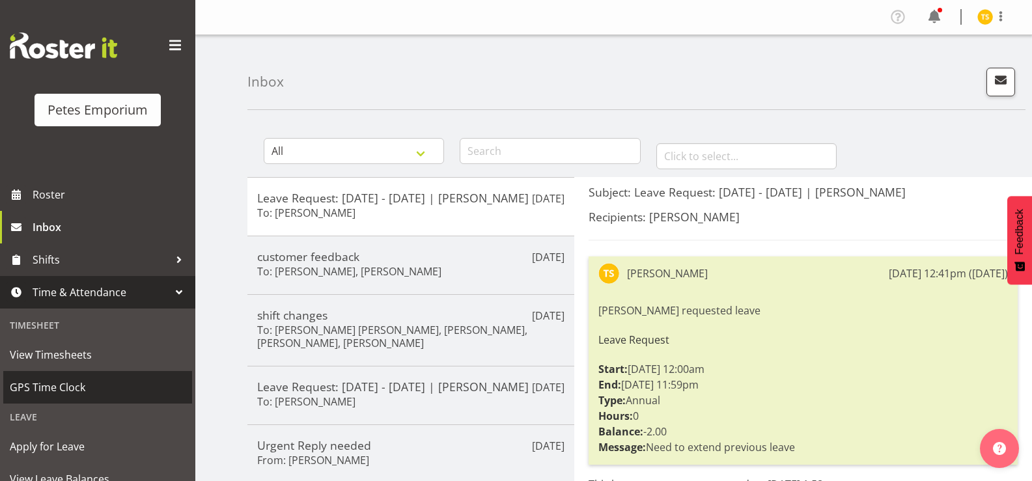  Describe the element at coordinates (101, 260) in the screenshot. I see `span: Shifts` at that location.